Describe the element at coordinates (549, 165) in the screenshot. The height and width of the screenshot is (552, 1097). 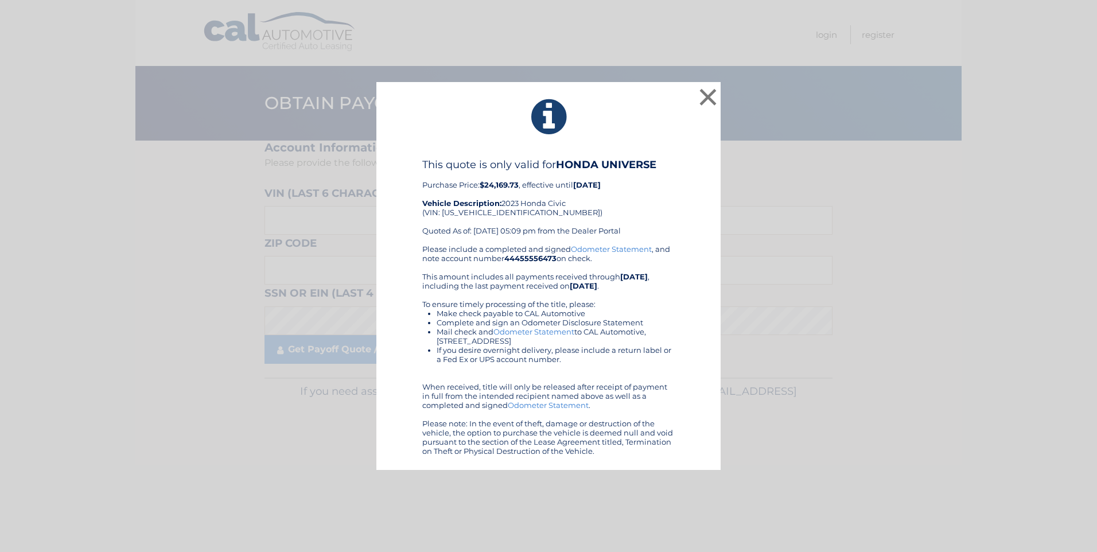
I see `h4: This quote is only valid for` at that location.